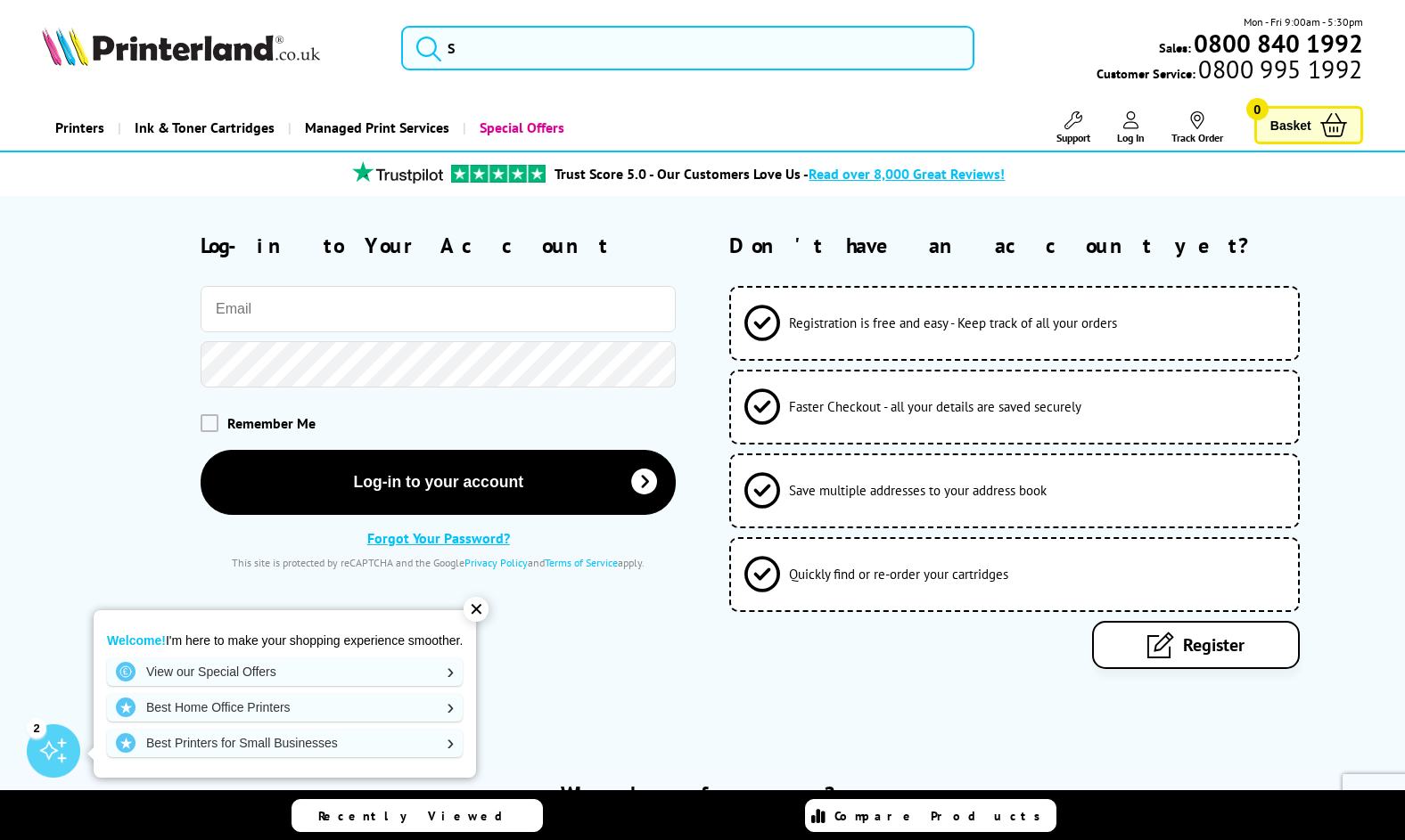 The width and height of the screenshot is (1405, 840). I want to click on a: Best Printers for Small Businesses, so click(284, 743).